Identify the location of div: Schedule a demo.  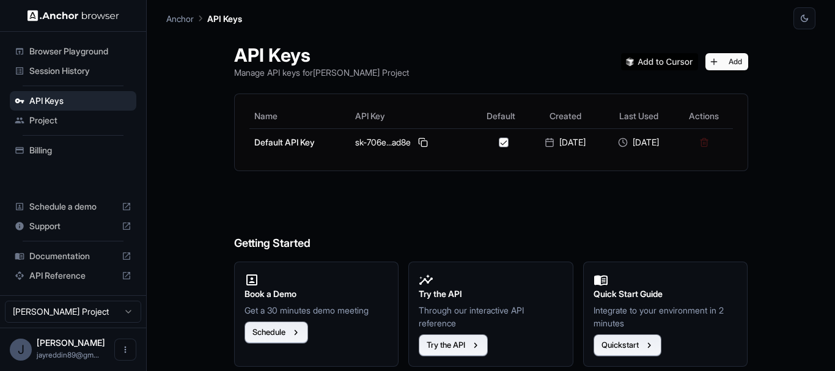
(73, 207).